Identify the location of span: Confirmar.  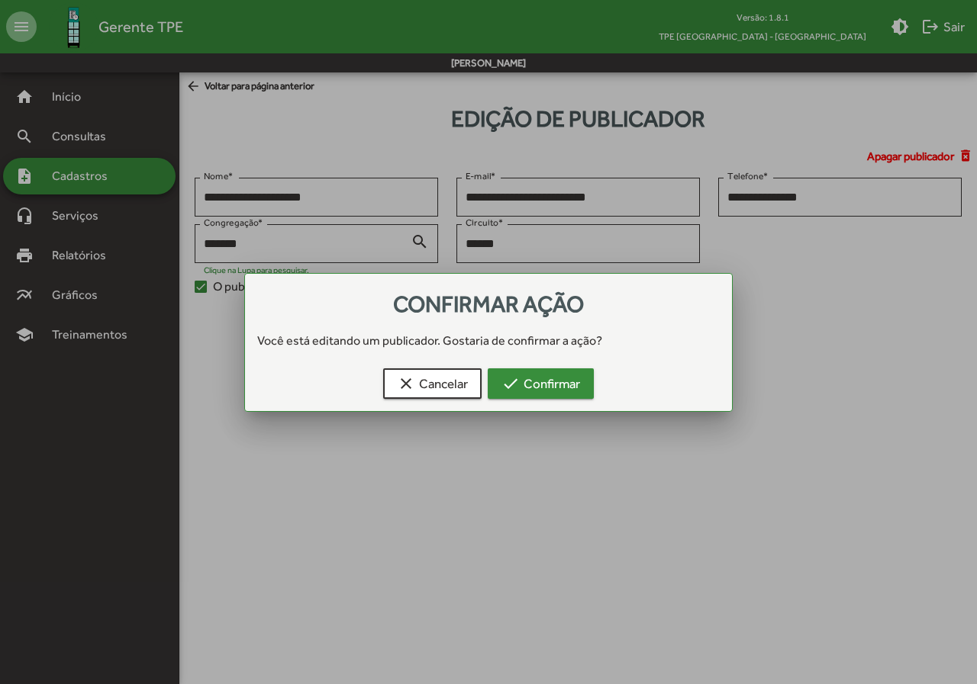
(540, 384).